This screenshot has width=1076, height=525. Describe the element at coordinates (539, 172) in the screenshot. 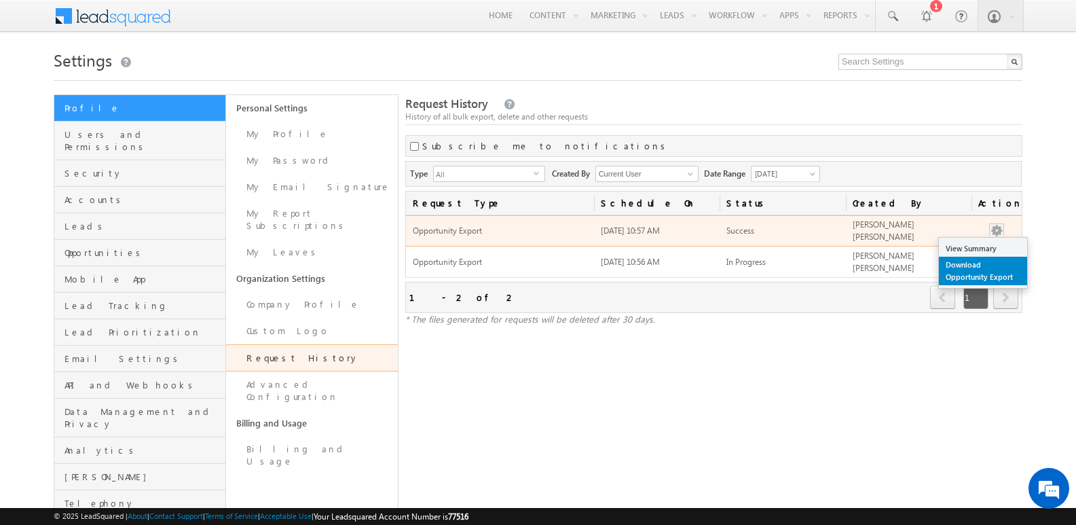

I see `span: select` at that location.